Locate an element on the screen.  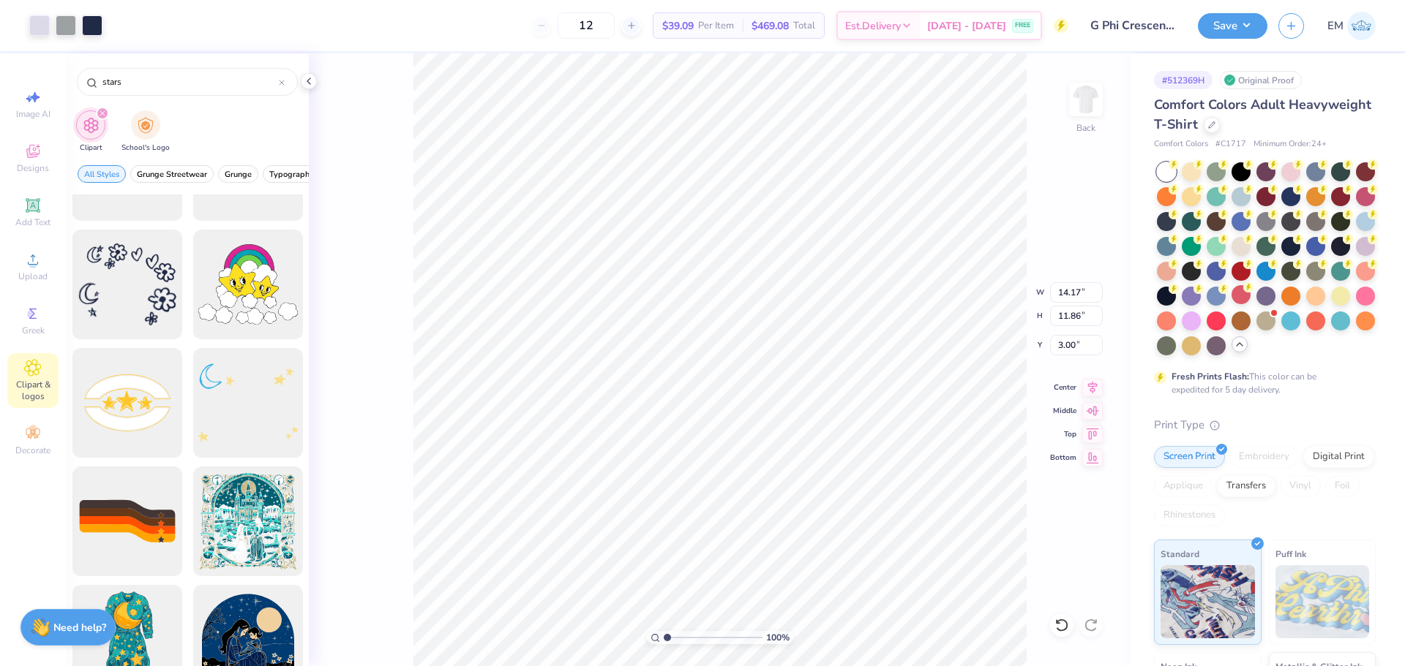
div: Applique is located at coordinates (1183, 487).